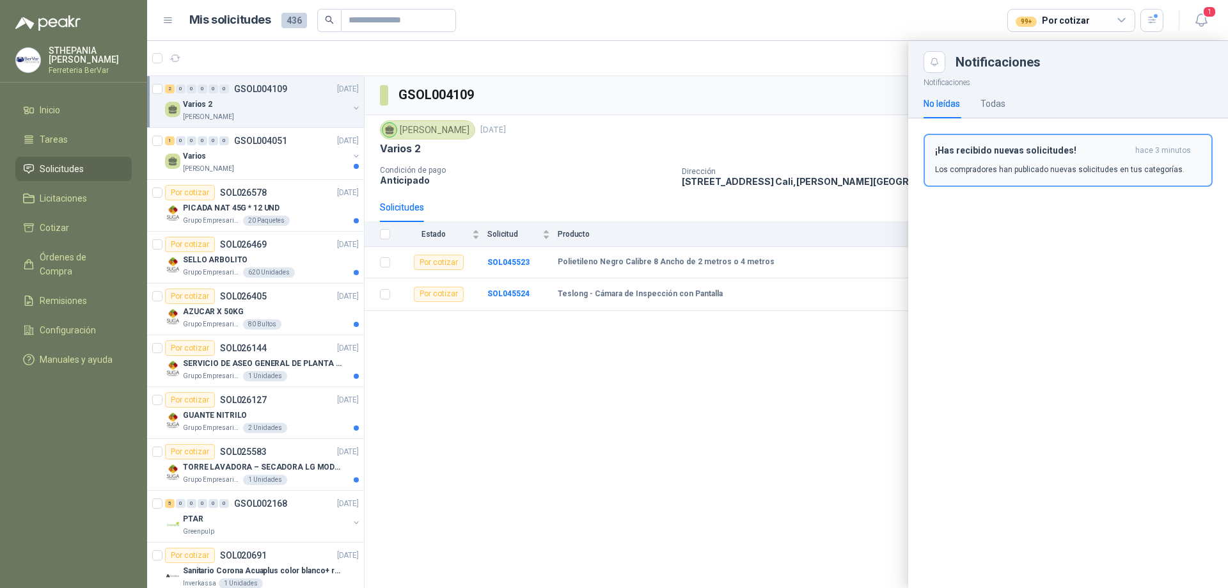 The height and width of the screenshot is (588, 1228). What do you see at coordinates (74, 330) in the screenshot?
I see `a: Configuración` at bounding box center [74, 330].